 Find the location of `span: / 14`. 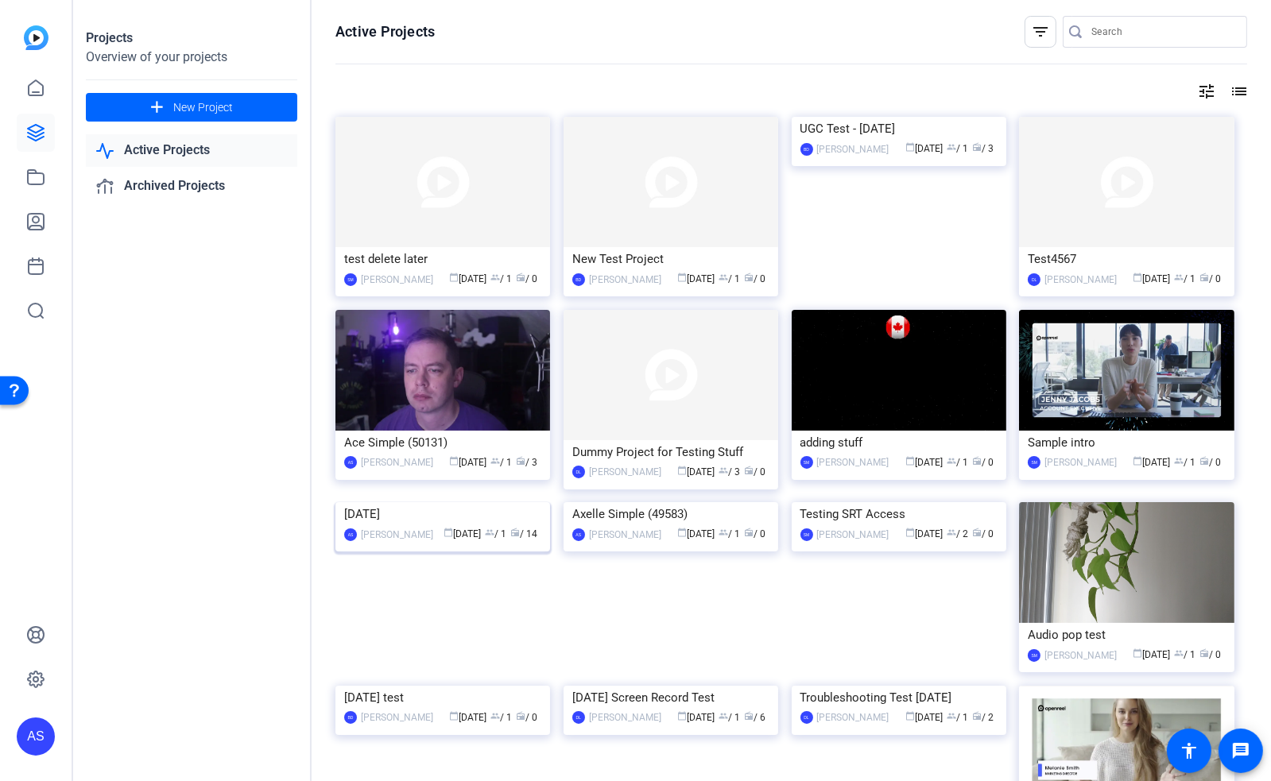

span: / 14 is located at coordinates (524, 534).